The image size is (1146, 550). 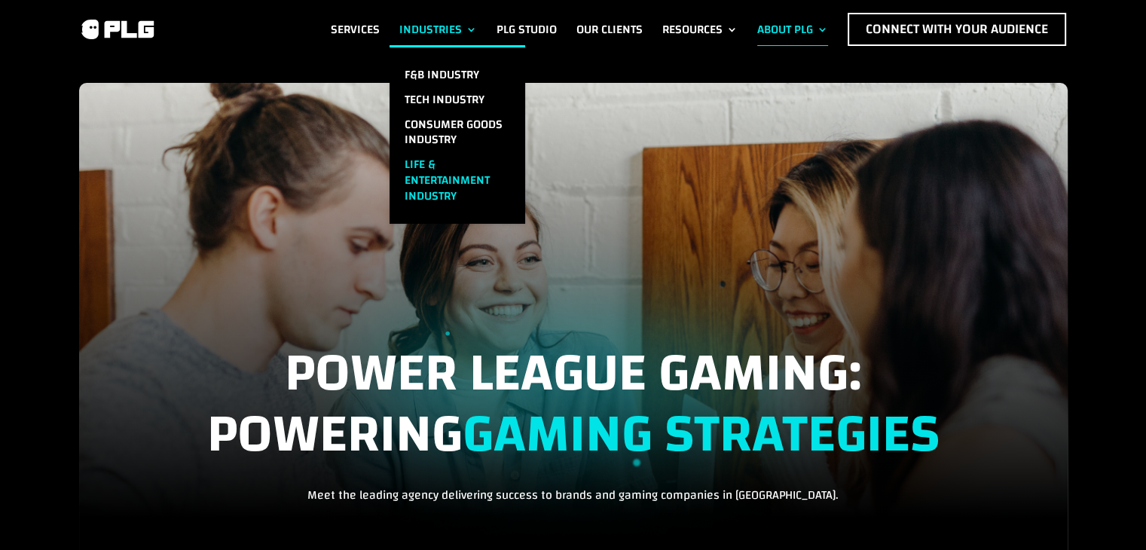 I want to click on a: About PLG, so click(x=792, y=29).